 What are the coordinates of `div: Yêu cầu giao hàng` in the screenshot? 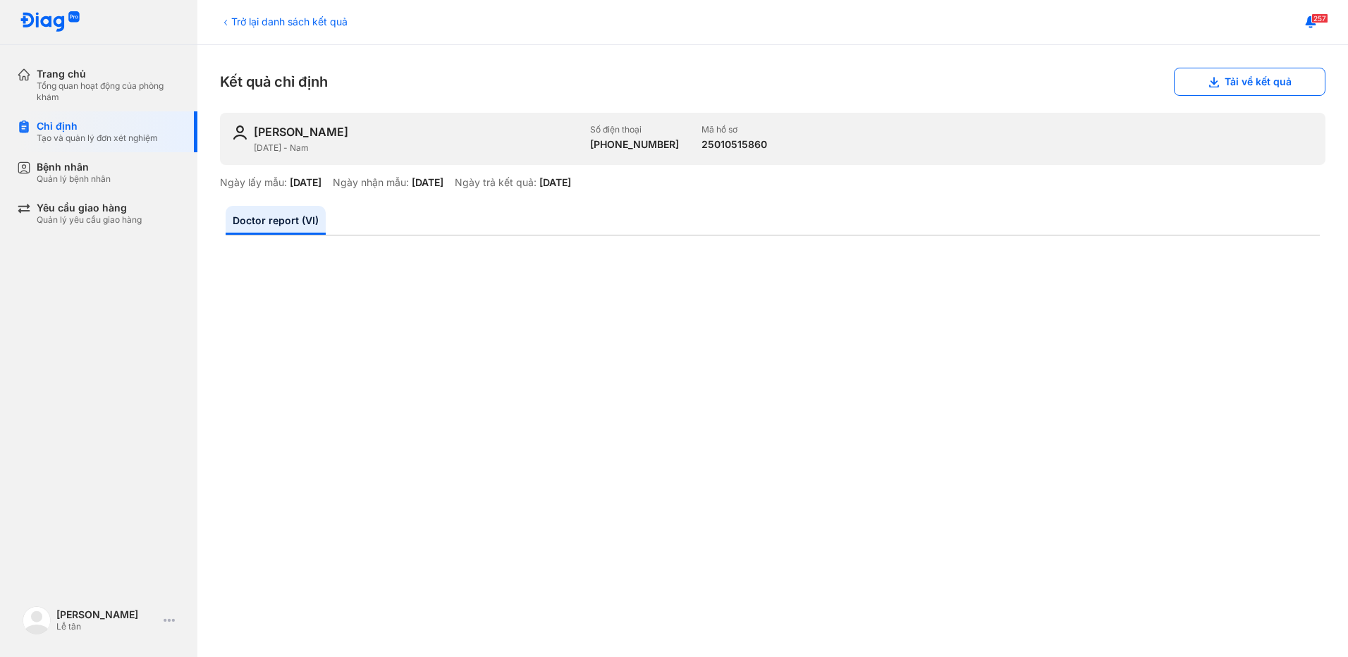 It's located at (89, 208).